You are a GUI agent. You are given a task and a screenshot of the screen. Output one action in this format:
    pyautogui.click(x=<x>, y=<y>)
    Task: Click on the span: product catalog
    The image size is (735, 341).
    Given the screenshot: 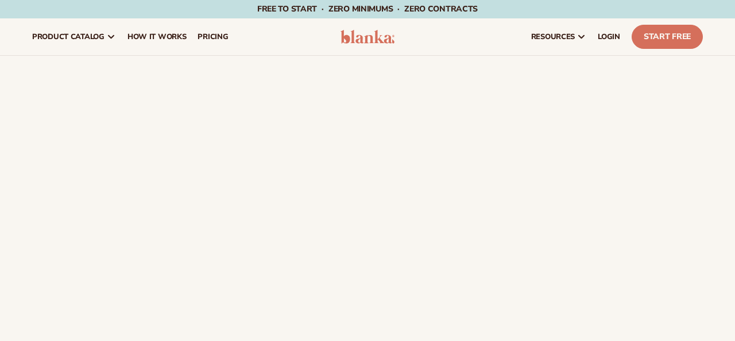 What is the action you would take?
    pyautogui.click(x=68, y=37)
    